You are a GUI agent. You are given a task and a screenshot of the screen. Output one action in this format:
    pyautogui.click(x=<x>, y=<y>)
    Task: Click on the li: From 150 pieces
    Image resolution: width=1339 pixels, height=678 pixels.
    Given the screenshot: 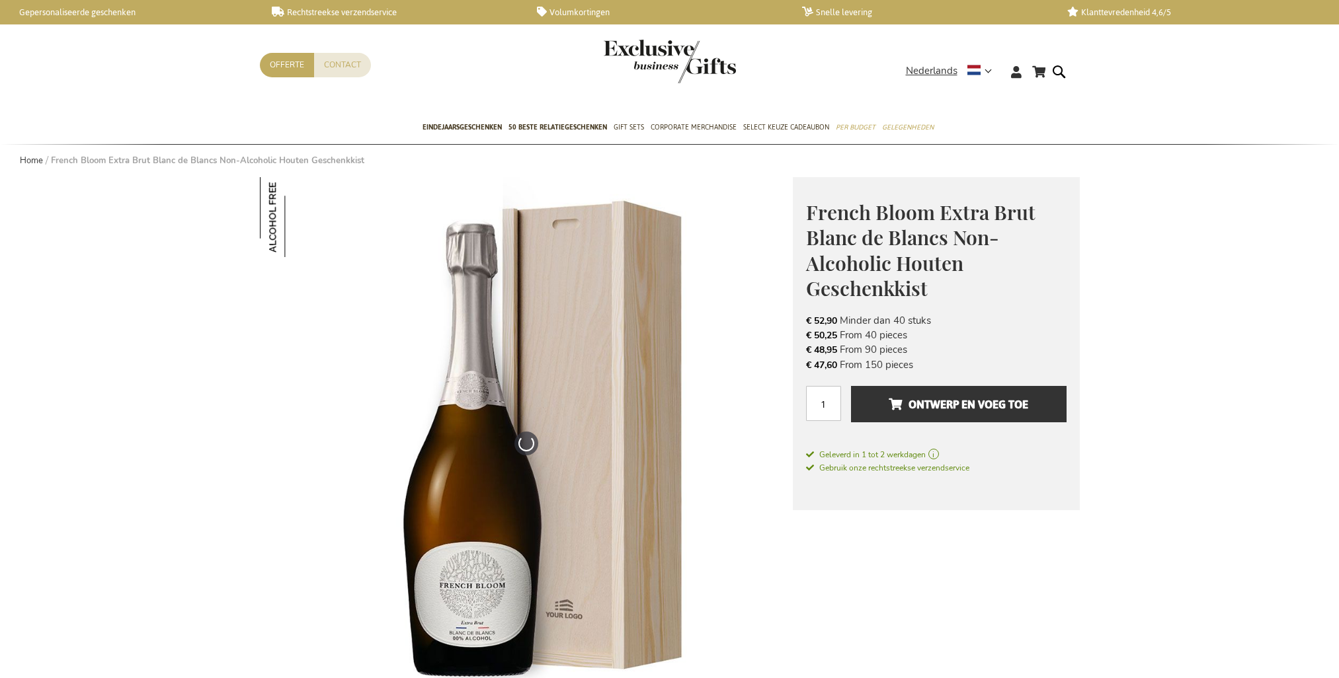 What is the action you would take?
    pyautogui.click(x=936, y=365)
    